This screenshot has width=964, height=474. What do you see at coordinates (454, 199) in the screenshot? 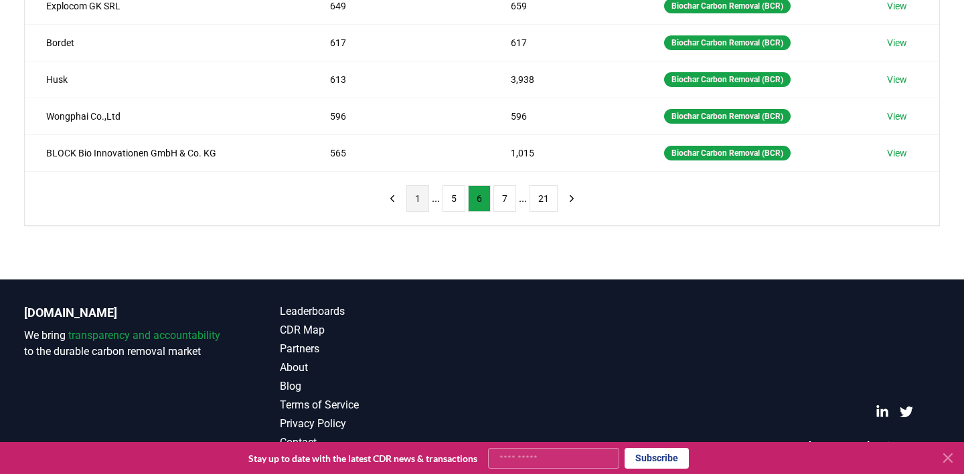
I see `button: 5` at bounding box center [454, 199].